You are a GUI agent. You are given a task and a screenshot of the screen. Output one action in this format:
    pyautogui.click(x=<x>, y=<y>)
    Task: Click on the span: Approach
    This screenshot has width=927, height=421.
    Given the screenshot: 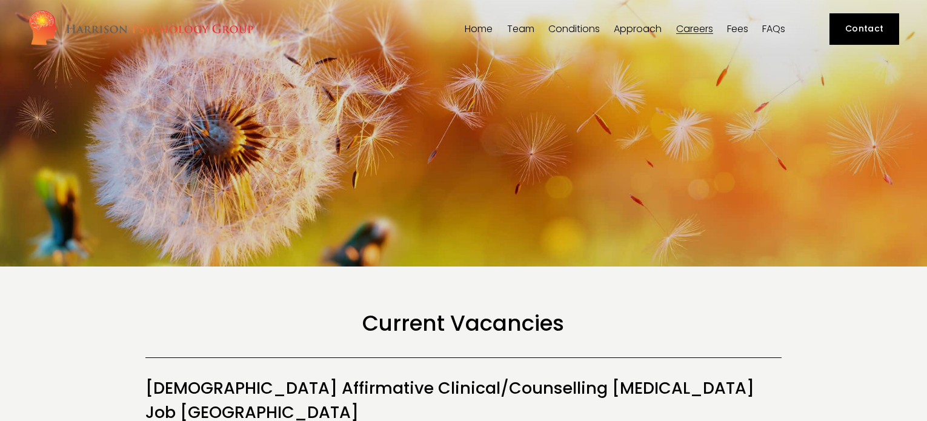 What is the action you would take?
    pyautogui.click(x=637, y=29)
    